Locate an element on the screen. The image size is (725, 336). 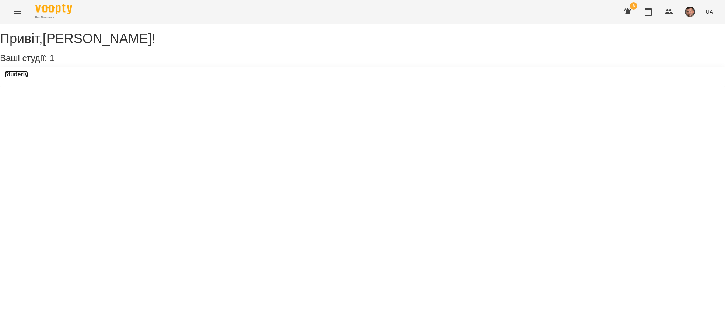
button: UA is located at coordinates (709, 11).